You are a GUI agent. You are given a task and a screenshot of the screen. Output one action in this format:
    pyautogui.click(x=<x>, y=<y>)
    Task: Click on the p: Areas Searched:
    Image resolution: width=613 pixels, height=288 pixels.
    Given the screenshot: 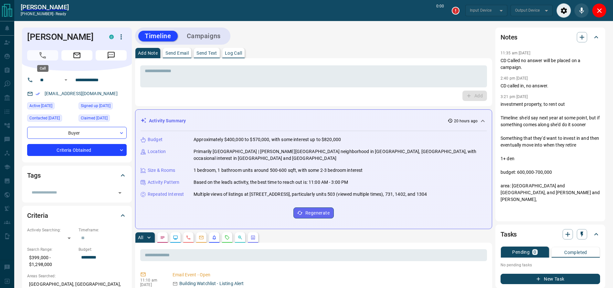 What is the action you would take?
    pyautogui.click(x=77, y=276)
    